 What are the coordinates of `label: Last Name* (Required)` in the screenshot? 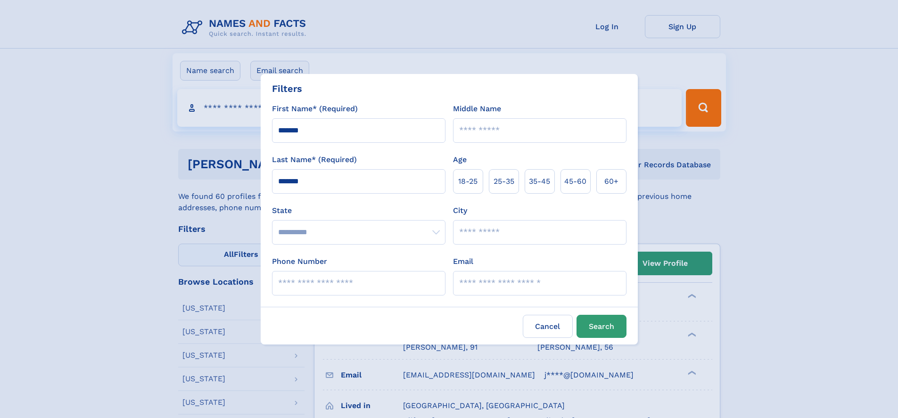 It's located at (314, 160).